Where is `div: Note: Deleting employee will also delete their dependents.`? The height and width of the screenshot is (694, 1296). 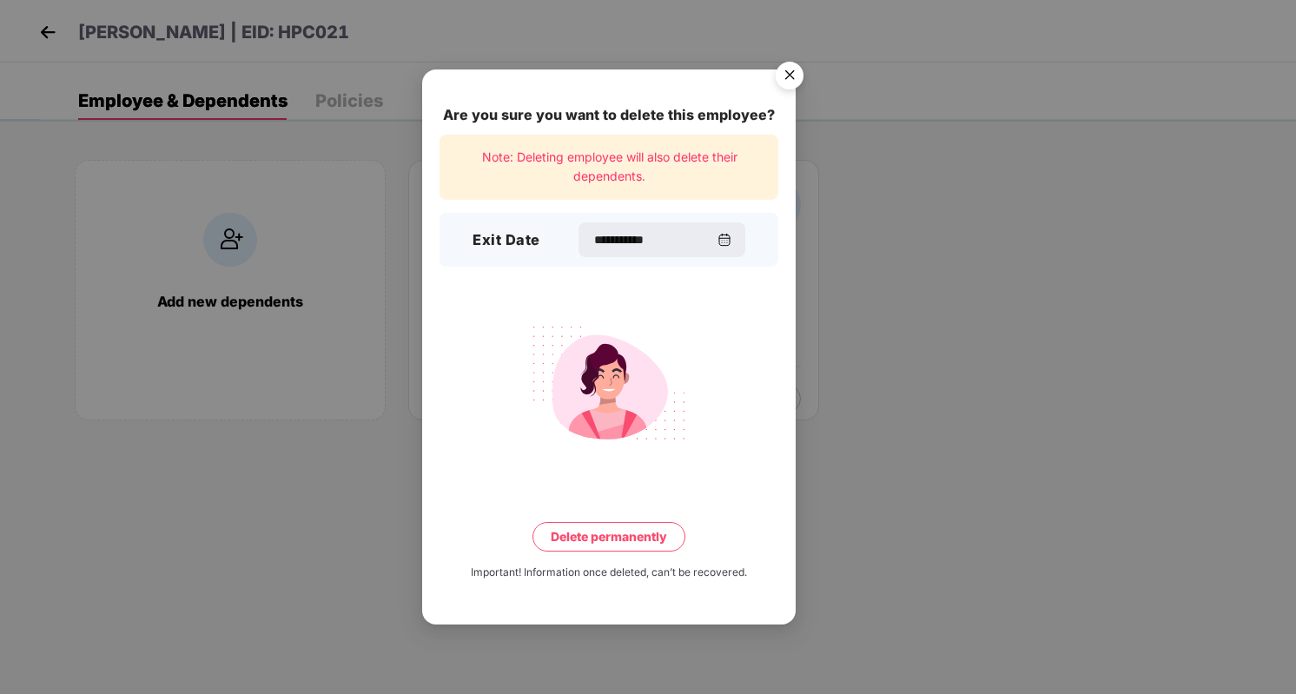
div: Note: Deleting employee will also delete their dependents. is located at coordinates (609, 167).